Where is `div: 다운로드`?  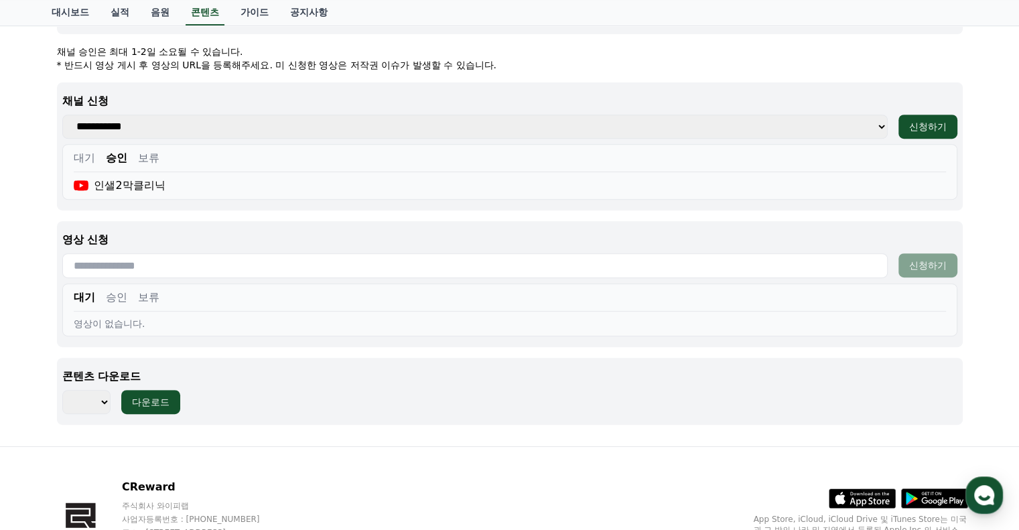
div: 다운로드 is located at coordinates (151, 402).